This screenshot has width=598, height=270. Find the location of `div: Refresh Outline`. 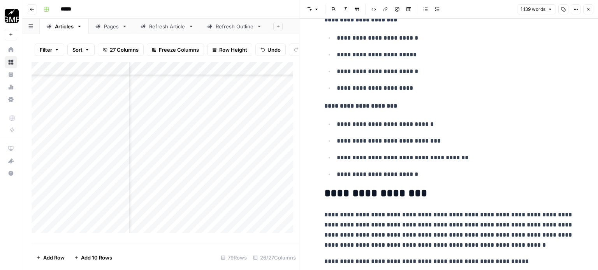

div: Refresh Outline is located at coordinates (234, 26).